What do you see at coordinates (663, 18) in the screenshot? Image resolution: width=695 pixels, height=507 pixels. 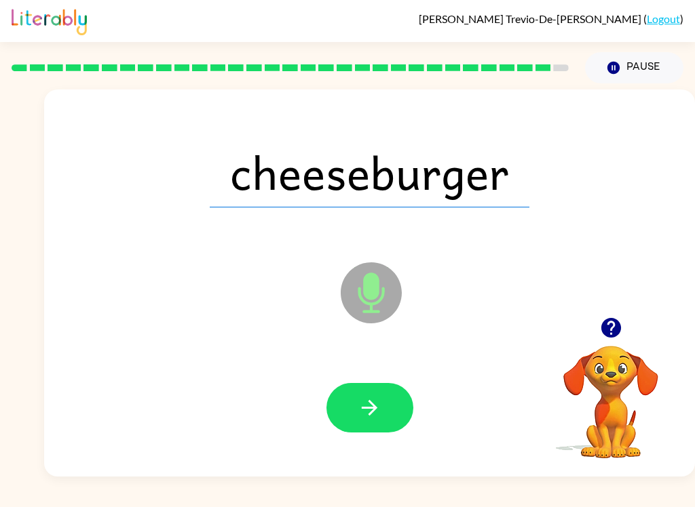 I see `a: Logout` at bounding box center [663, 18].